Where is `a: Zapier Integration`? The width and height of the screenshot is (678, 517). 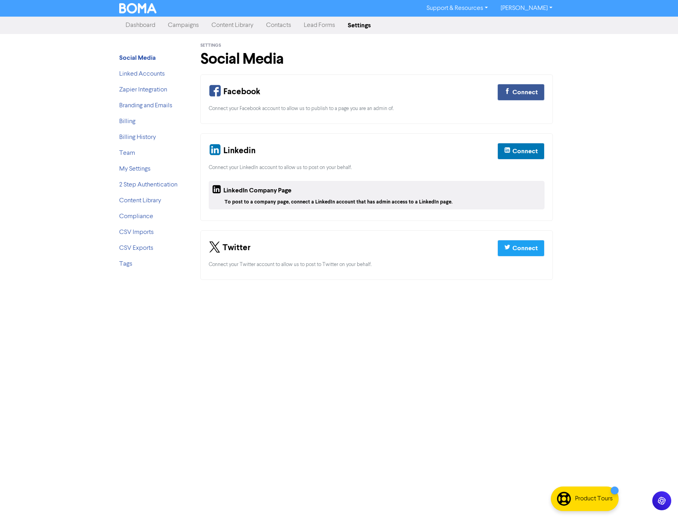 a: Zapier Integration is located at coordinates (143, 90).